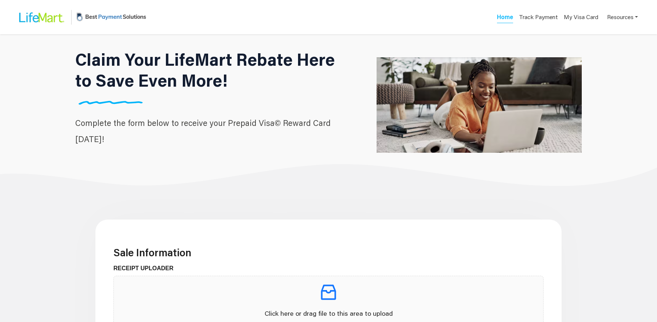 The image size is (657, 322). What do you see at coordinates (581, 17) in the screenshot?
I see `a: My Visa Card` at bounding box center [581, 17].